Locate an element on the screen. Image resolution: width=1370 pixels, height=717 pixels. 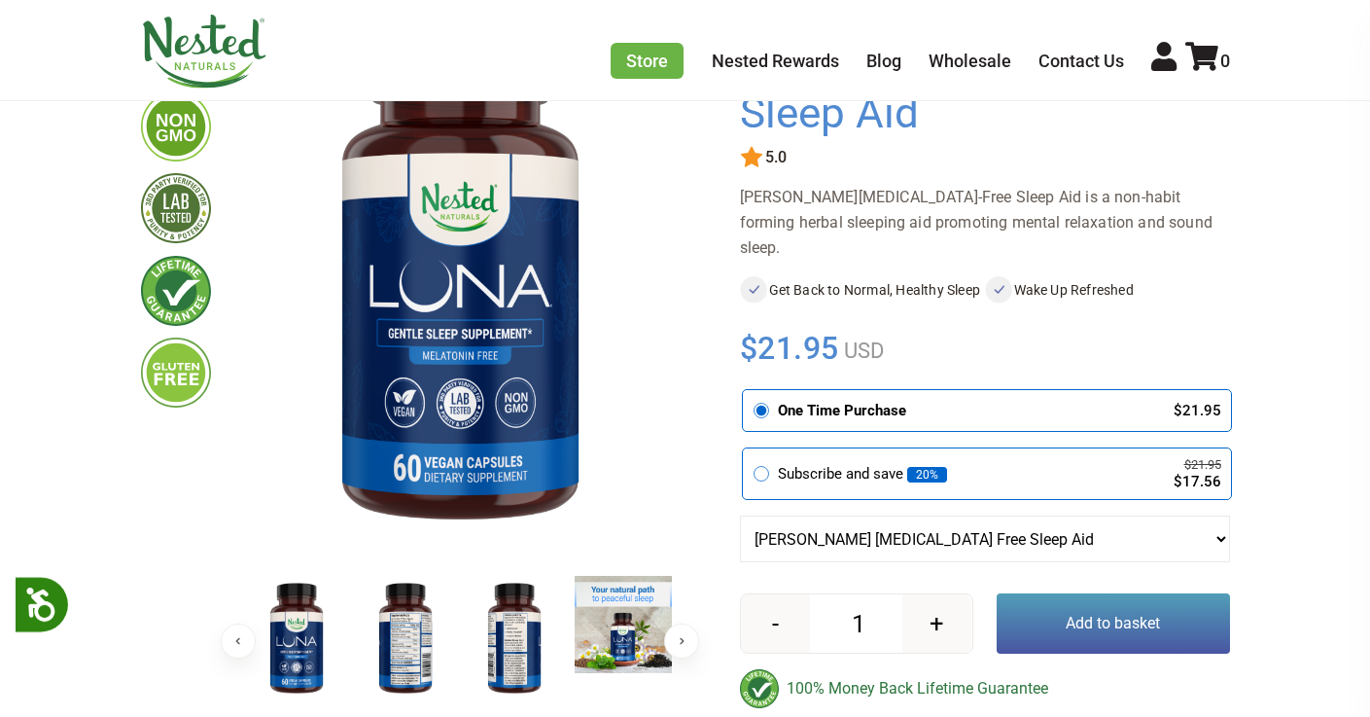
span: 0 is located at coordinates (1225, 60).